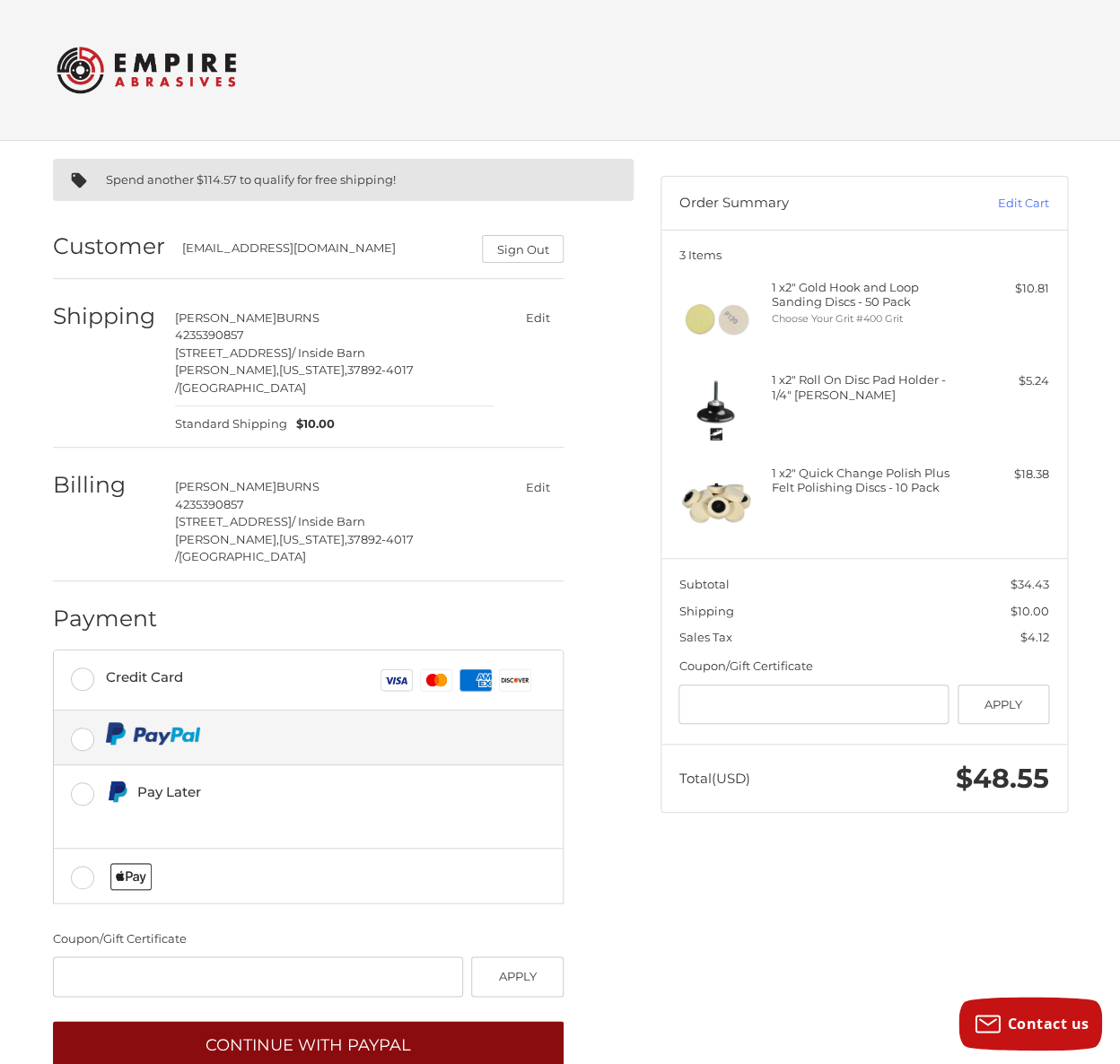 Image resolution: width=1120 pixels, height=1064 pixels. What do you see at coordinates (1002, 474) in the screenshot?
I see `div: $18.38` at bounding box center [1002, 474].